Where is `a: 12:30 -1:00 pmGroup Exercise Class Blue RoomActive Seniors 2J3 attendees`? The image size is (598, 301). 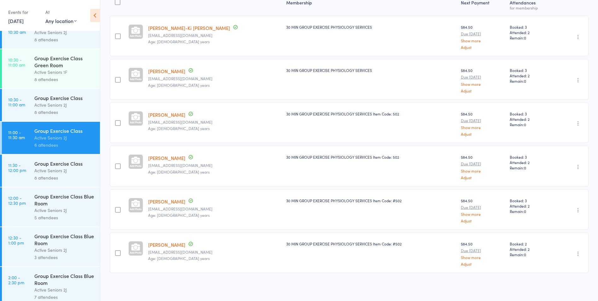
a: 12:30 -1:00 pmGroup Exercise Class Blue RoomActive Seniors 2J3 attendees is located at coordinates (51, 247).